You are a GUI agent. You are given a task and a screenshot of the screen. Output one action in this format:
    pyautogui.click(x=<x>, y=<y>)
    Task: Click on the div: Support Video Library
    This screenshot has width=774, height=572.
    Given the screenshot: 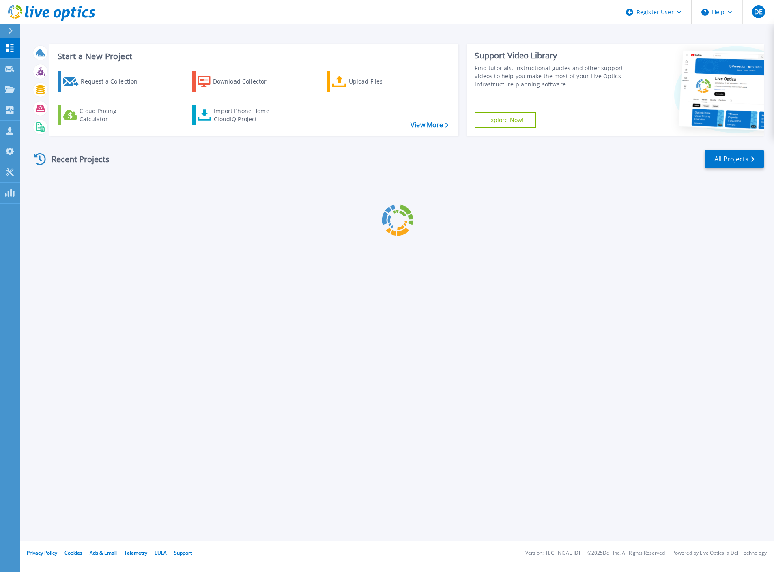 What is the action you would take?
    pyautogui.click(x=550, y=56)
    